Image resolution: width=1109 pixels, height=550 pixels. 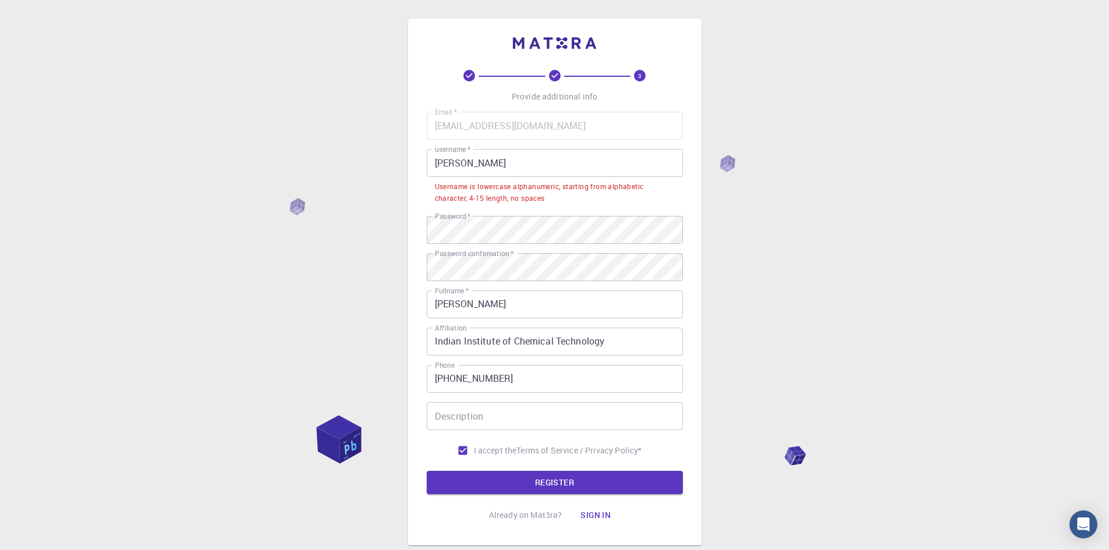 I want to click on p: Terms of Service / Privacy Policy *, so click(x=579, y=451).